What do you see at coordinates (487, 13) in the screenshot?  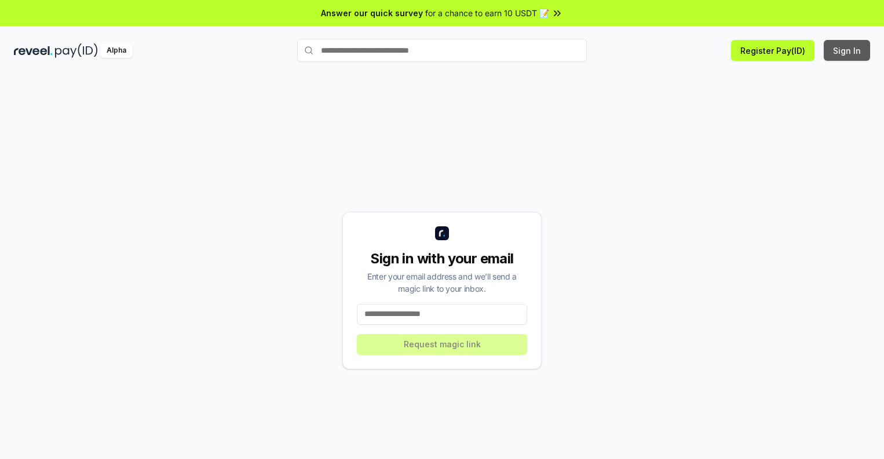 I see `span: for a chance to earn 10 USDT 📝` at bounding box center [487, 13].